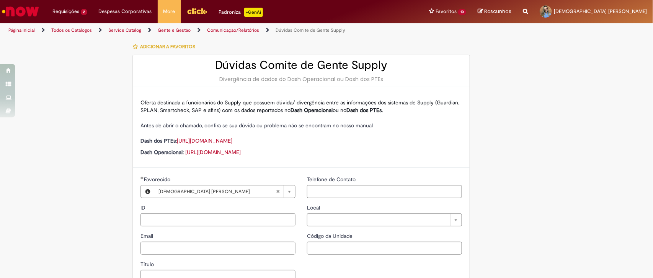  Describe the element at coordinates (300, 106) in the screenshot. I see `span: Oferta destinada a funcionários do Supply que possuem dúvida/ divergência entre as informações do...` at that location.